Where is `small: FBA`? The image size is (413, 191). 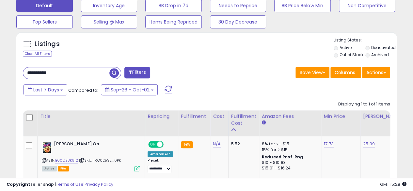
small: FBA is located at coordinates (187, 145).